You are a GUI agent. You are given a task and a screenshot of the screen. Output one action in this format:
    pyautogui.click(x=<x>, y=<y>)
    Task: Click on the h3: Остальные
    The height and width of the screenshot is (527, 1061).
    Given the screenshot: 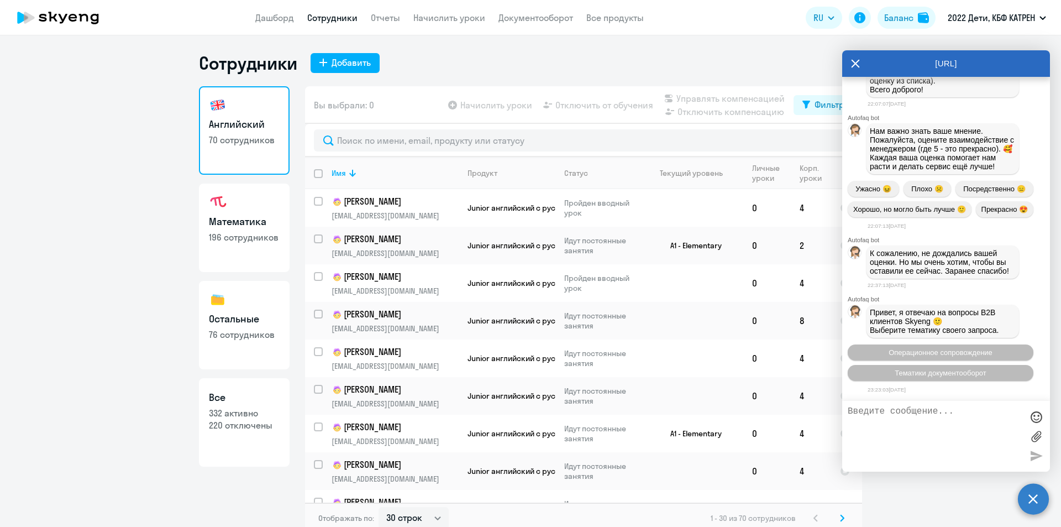 What is the action you would take?
    pyautogui.click(x=244, y=319)
    